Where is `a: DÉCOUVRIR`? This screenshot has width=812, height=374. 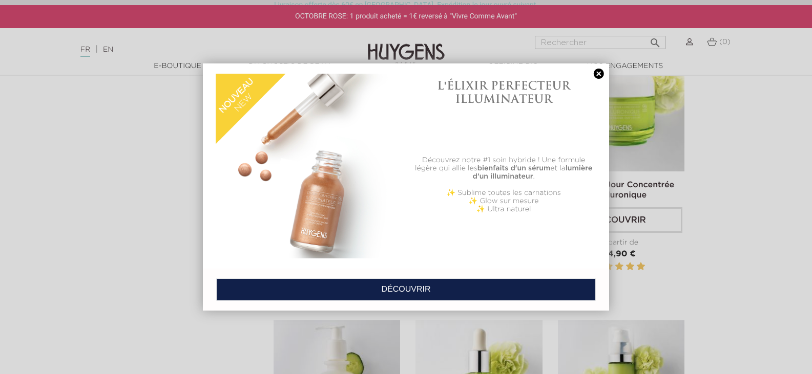 a: DÉCOUVRIR is located at coordinates (406, 290).